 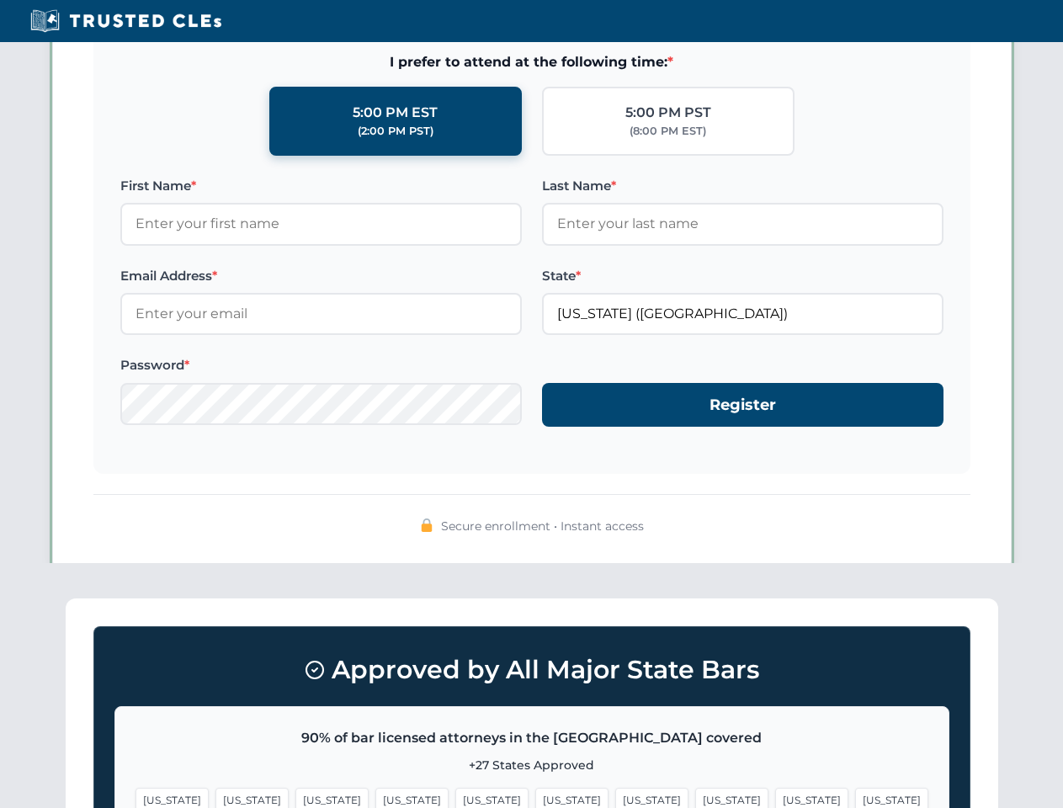 What do you see at coordinates (532, 670) in the screenshot?
I see `h3: Approved by All Major State Bars` at bounding box center [532, 670].